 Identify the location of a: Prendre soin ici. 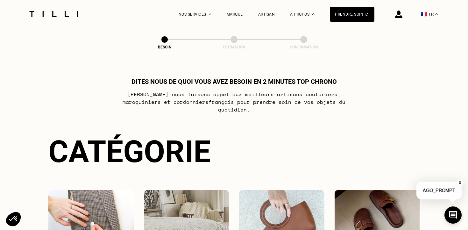
(352, 14).